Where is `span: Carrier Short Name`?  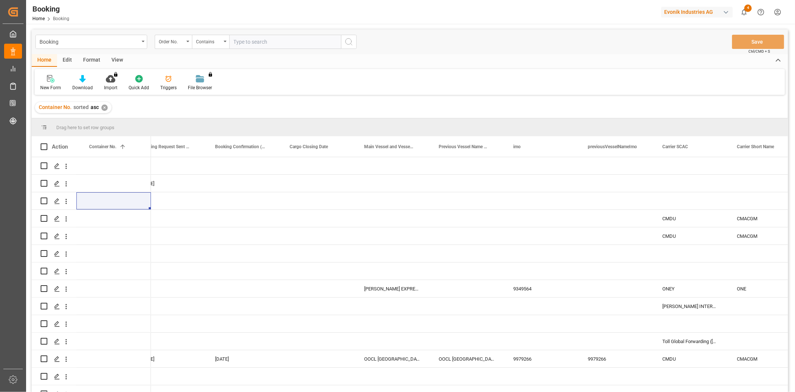 span: Carrier Short Name is located at coordinates (756, 147).